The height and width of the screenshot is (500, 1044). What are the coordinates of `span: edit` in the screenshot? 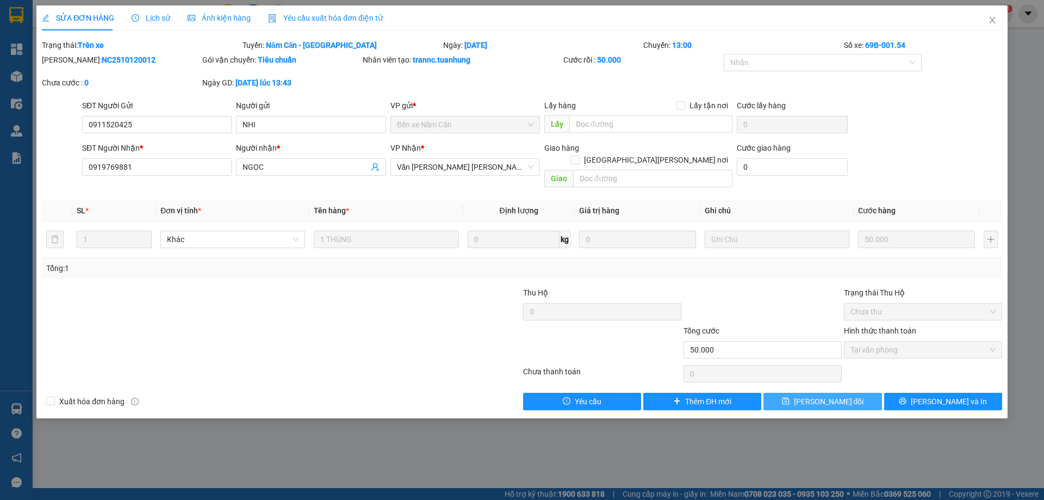 It's located at (46, 18).